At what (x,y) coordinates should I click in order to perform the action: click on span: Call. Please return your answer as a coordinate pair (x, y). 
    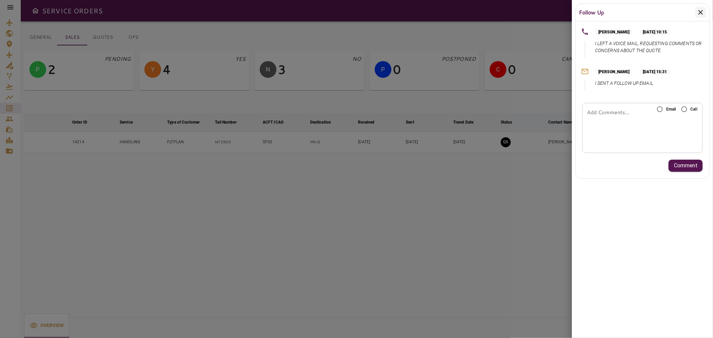
    Looking at the image, I should click on (694, 109).